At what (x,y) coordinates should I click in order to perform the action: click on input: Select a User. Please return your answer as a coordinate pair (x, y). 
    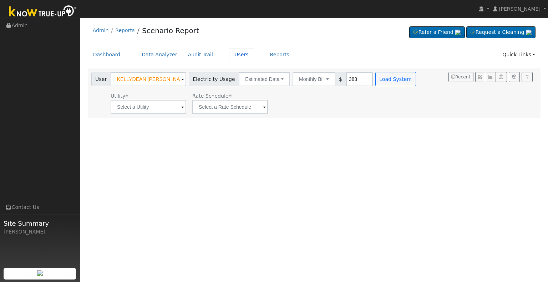
    Looking at the image, I should click on (148, 79).